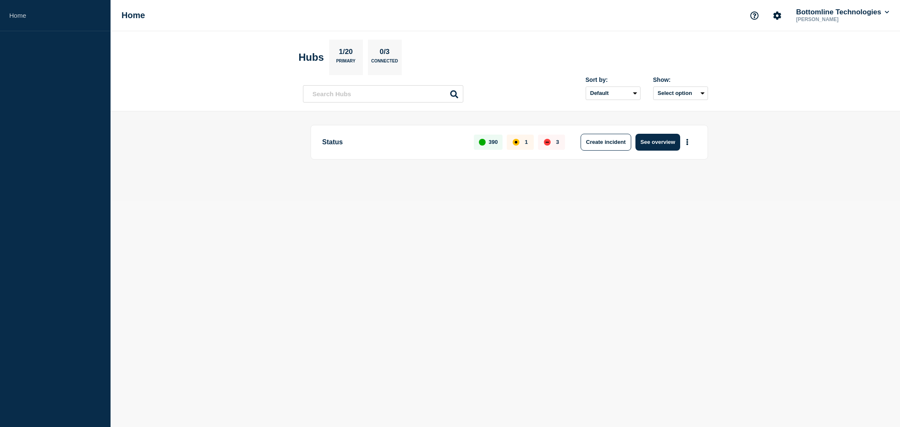 Image resolution: width=900 pixels, height=427 pixels. I want to click on p: 0/3, so click(385, 53).